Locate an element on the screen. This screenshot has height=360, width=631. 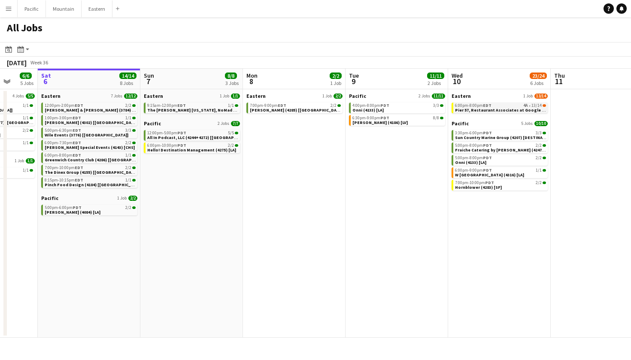
a: Eastern1 Job2/2 is located at coordinates (294, 96).